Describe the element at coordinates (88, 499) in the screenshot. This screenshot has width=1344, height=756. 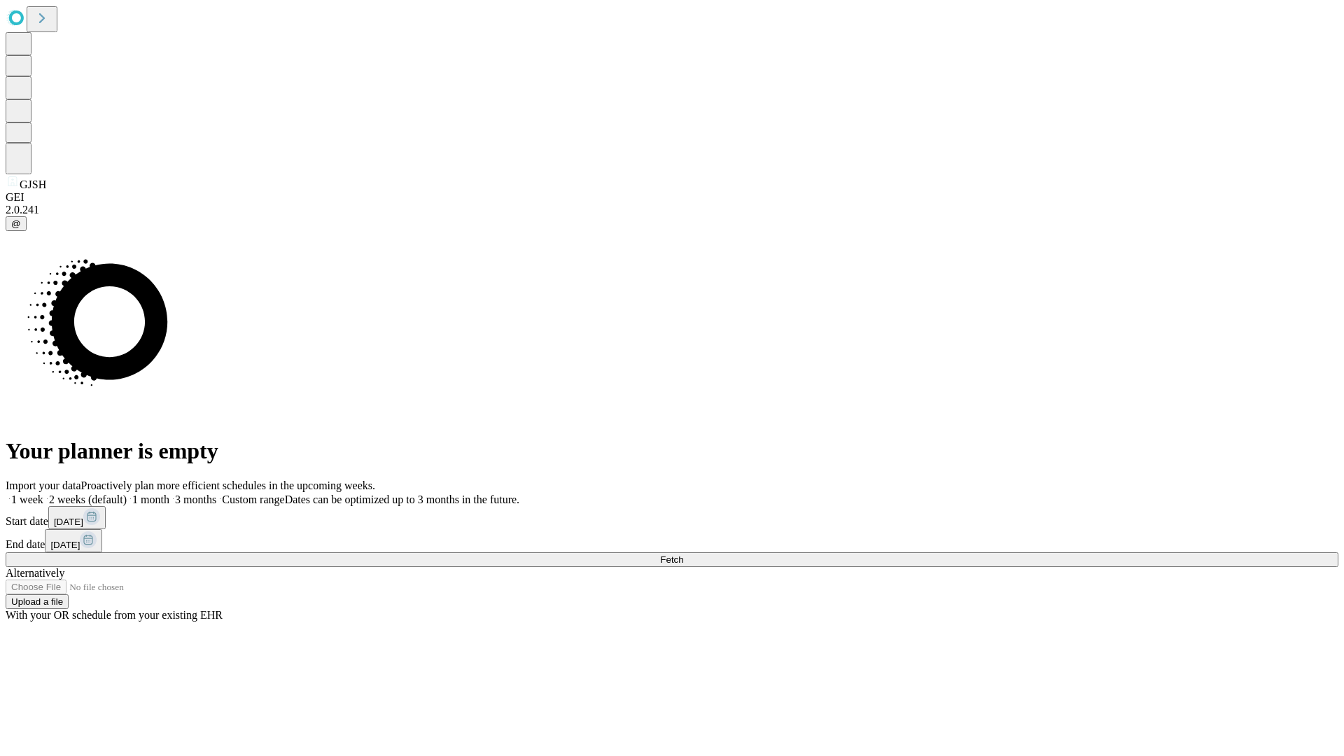
I see `span: 2 weeks (default)` at that location.